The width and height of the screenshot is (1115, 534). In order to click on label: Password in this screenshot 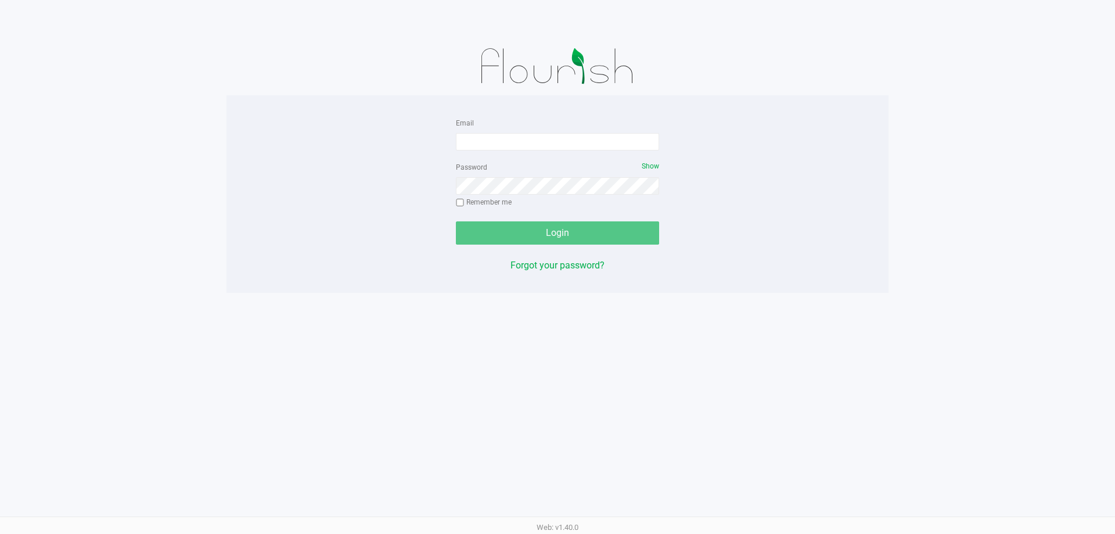, I will do `click(472, 167)`.